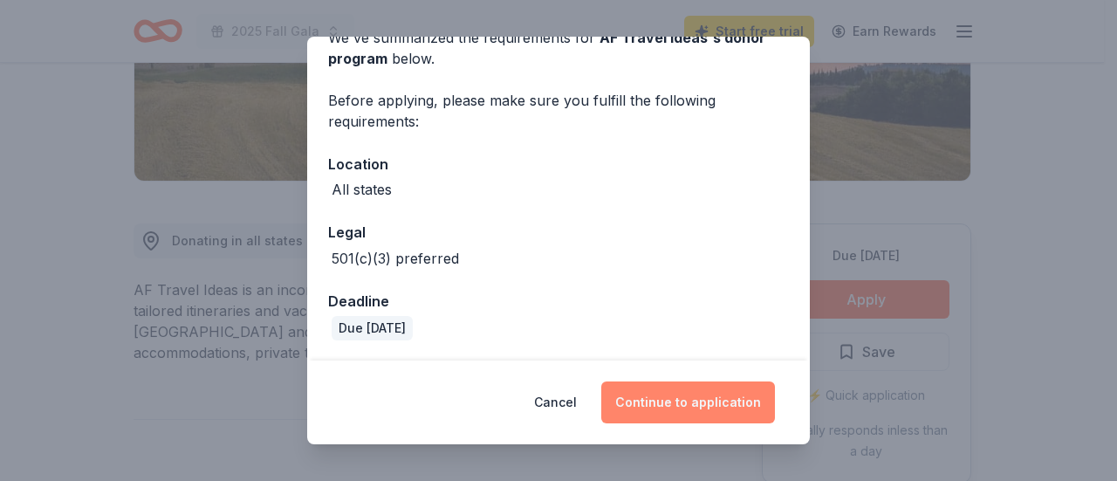 This screenshot has width=1117, height=481. What do you see at coordinates (687, 402) in the screenshot?
I see `button: Continue to application` at bounding box center [687, 402].